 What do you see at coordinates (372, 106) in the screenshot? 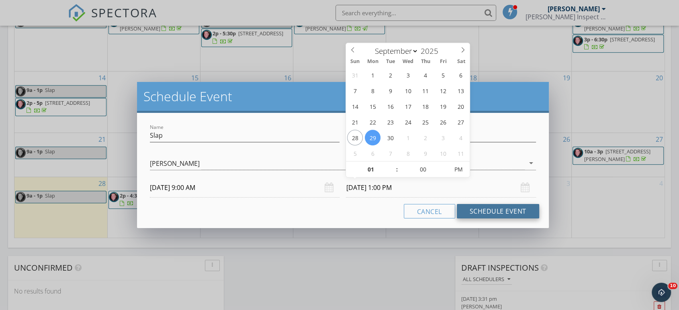
I see `span: September 15, 2025` at bounding box center [372, 106].